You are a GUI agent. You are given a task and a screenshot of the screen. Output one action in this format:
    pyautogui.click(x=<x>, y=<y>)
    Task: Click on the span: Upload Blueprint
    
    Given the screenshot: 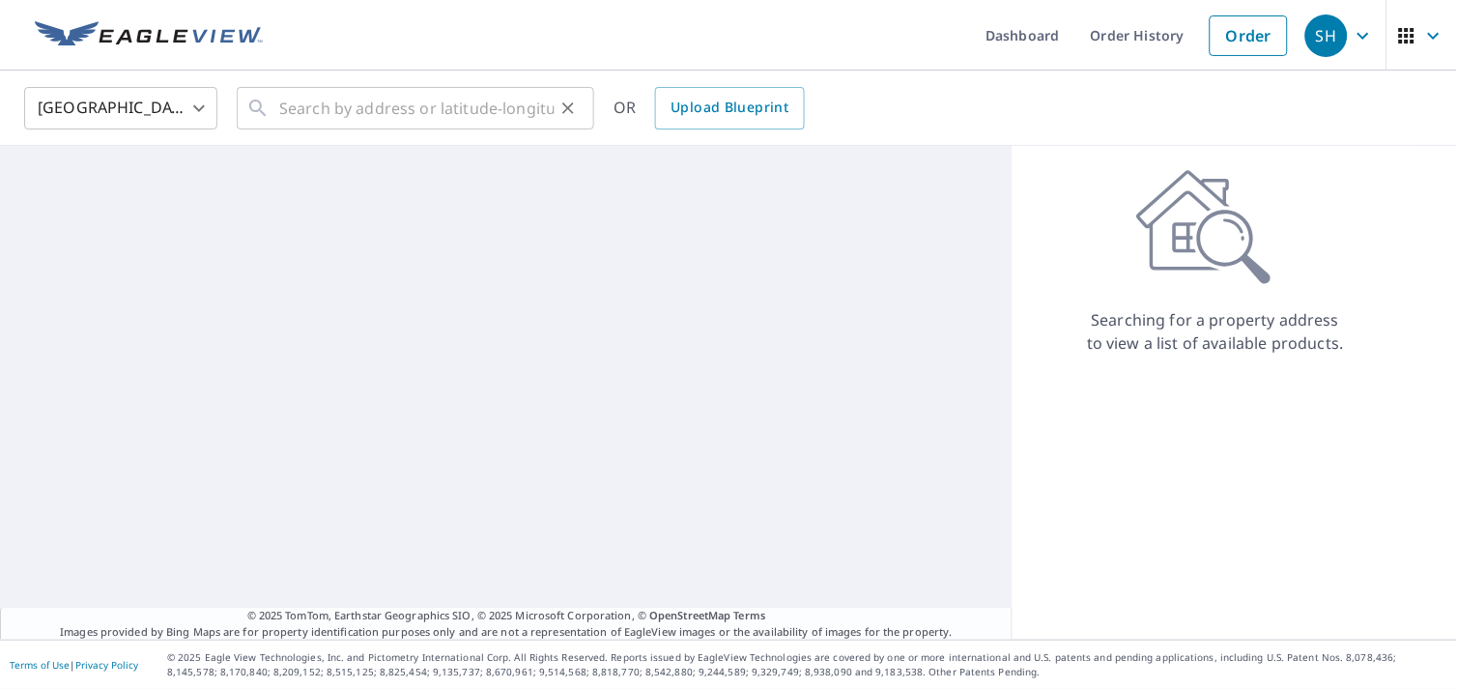 What is the action you would take?
    pyautogui.click(x=729, y=107)
    